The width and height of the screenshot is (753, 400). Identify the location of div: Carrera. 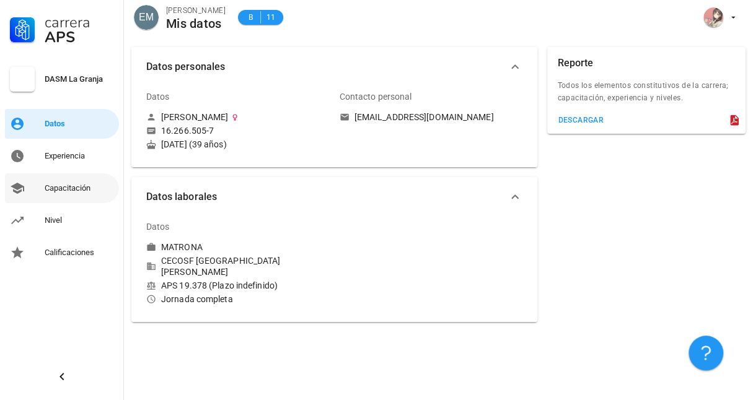
(79, 22).